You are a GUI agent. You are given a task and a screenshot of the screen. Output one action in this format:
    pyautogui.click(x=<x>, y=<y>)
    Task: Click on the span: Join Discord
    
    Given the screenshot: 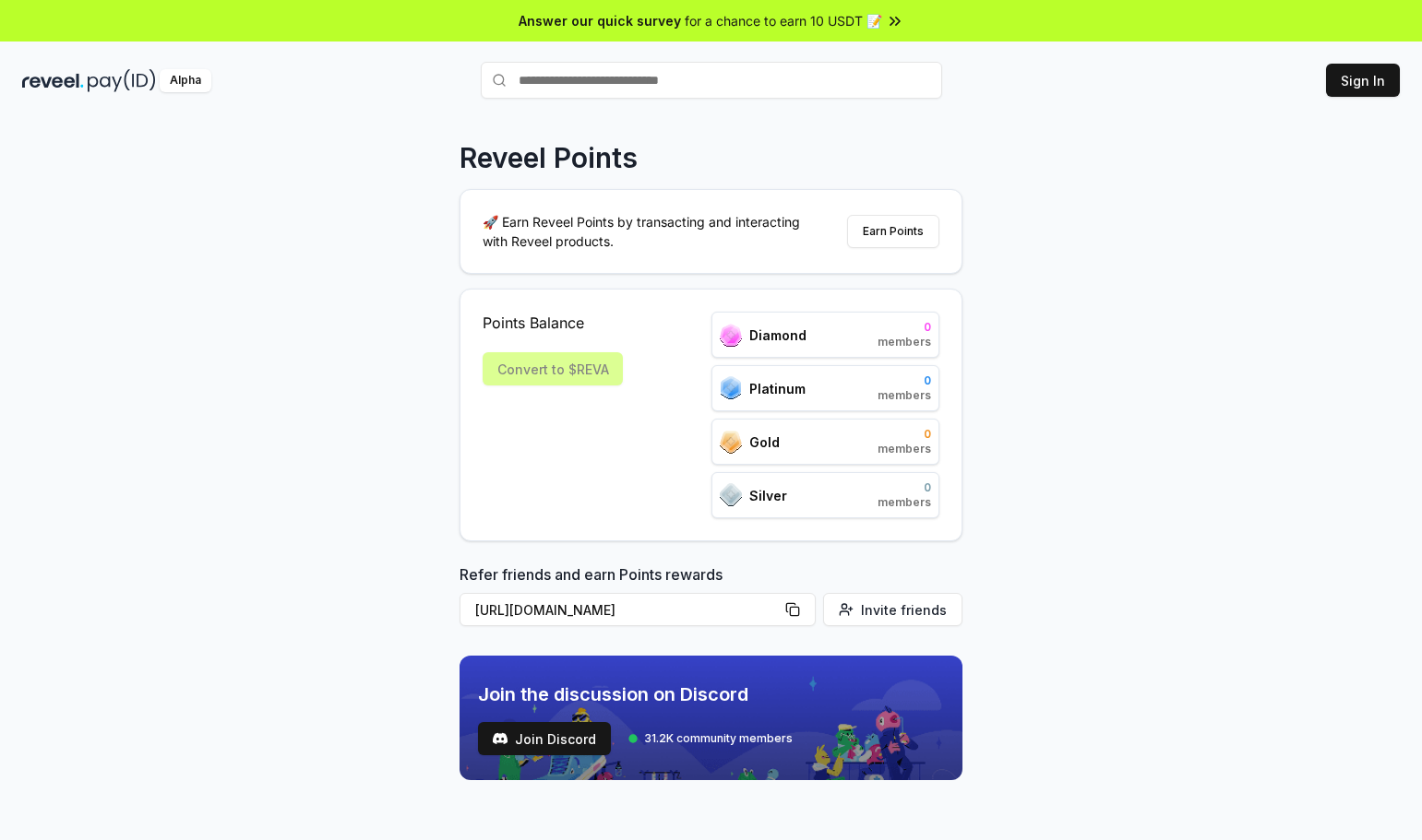 What is the action you would take?
    pyautogui.click(x=556, y=738)
    